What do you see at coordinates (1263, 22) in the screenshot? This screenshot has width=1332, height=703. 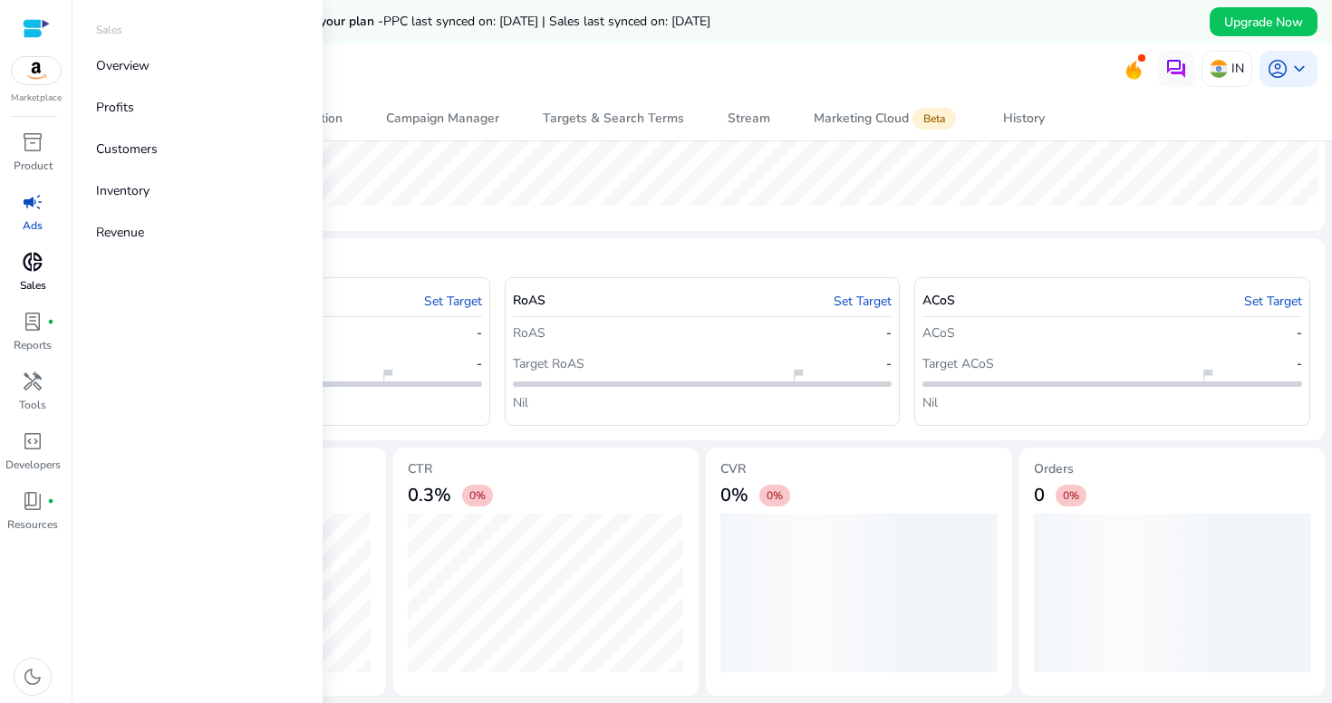 I see `span: Upgrade Now` at bounding box center [1263, 22].